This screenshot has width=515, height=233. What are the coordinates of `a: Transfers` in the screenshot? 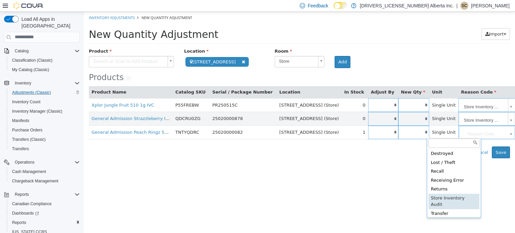 It's located at (20, 149).